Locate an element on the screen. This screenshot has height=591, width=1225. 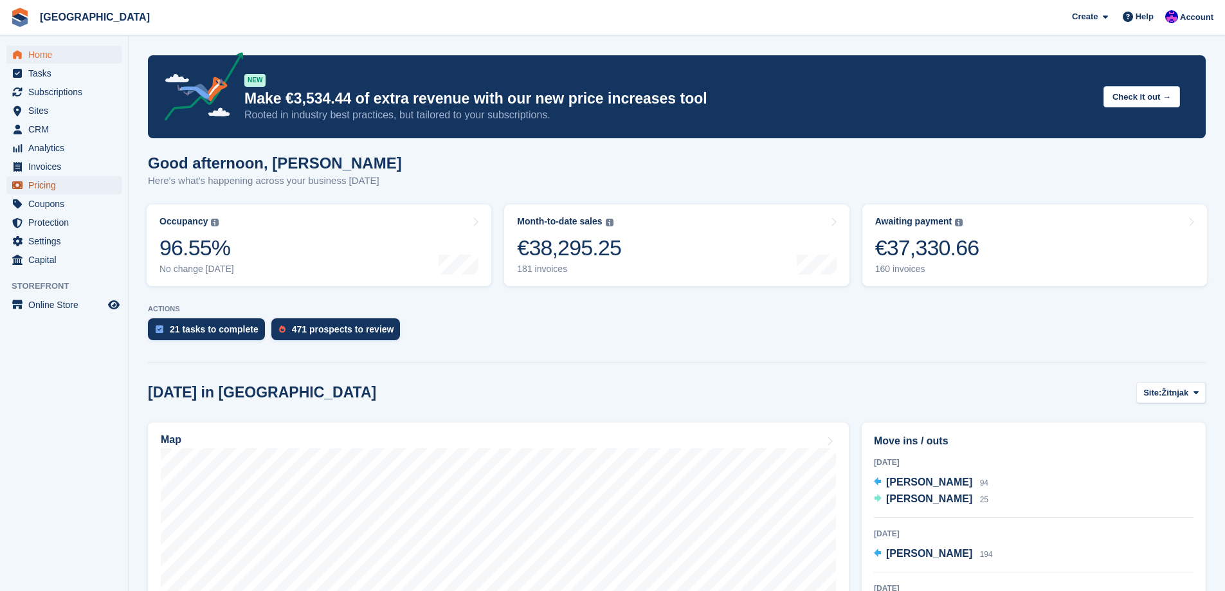
span: Žitnjak is located at coordinates (1175, 393).